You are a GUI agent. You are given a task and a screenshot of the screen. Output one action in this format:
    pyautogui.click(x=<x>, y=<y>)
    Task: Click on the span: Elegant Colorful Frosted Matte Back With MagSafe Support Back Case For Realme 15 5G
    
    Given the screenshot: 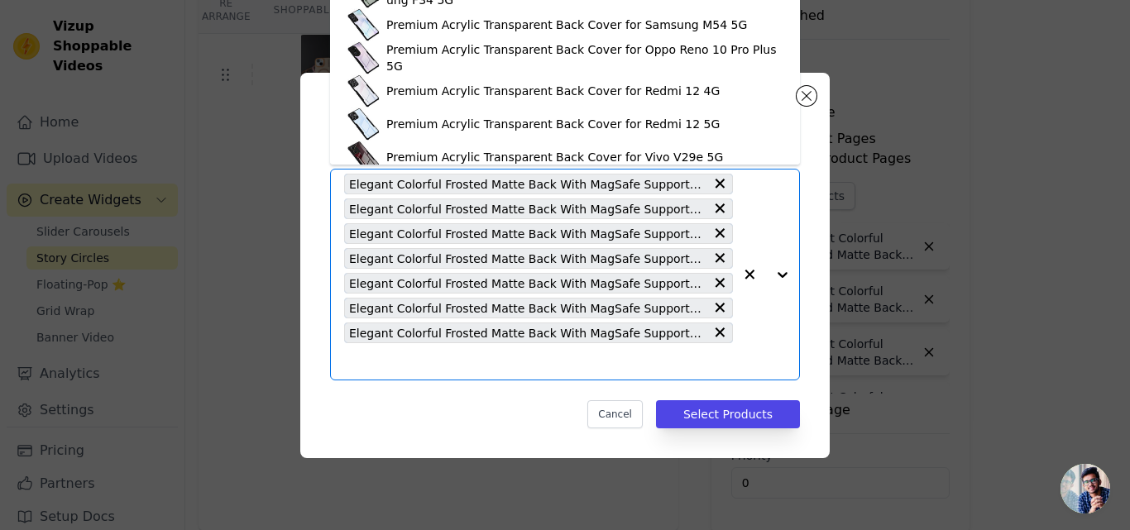 What is the action you would take?
    pyautogui.click(x=527, y=258)
    